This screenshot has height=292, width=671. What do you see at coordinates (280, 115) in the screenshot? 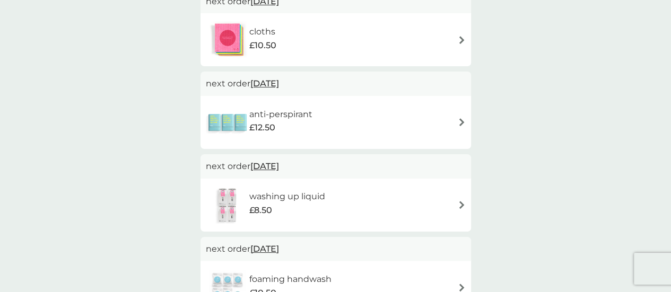
I see `h6: anti-perspirant` at bounding box center [280, 115].